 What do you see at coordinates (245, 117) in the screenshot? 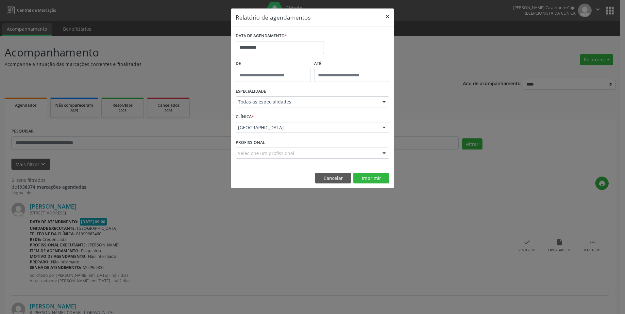
I see `label: CLÍNICA` at bounding box center [245, 117].